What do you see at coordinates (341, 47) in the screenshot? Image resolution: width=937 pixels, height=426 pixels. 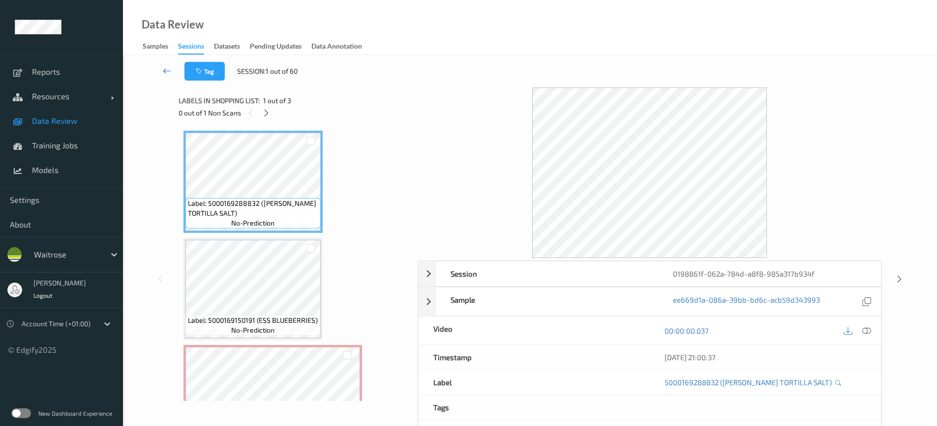 I see `a: Data Annotation` at bounding box center [341, 47].